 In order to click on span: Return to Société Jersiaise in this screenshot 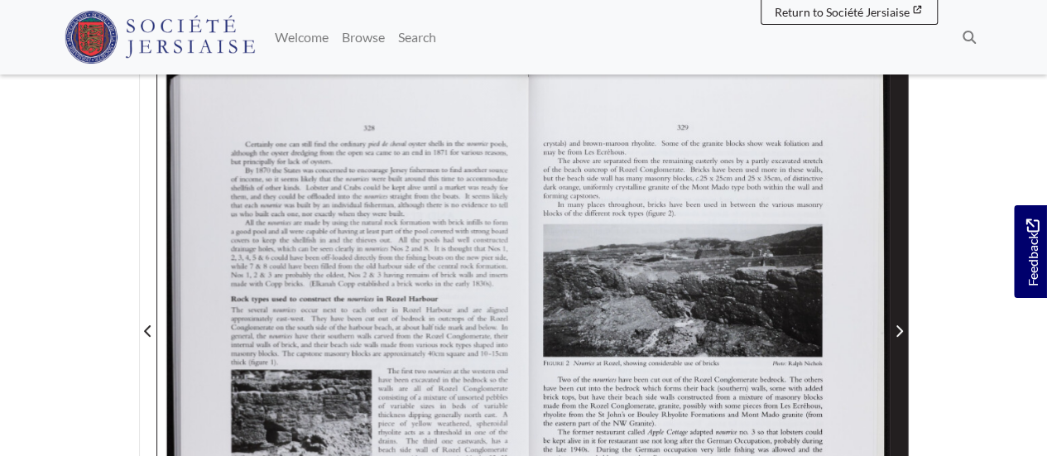, I will do `click(841, 12)`.